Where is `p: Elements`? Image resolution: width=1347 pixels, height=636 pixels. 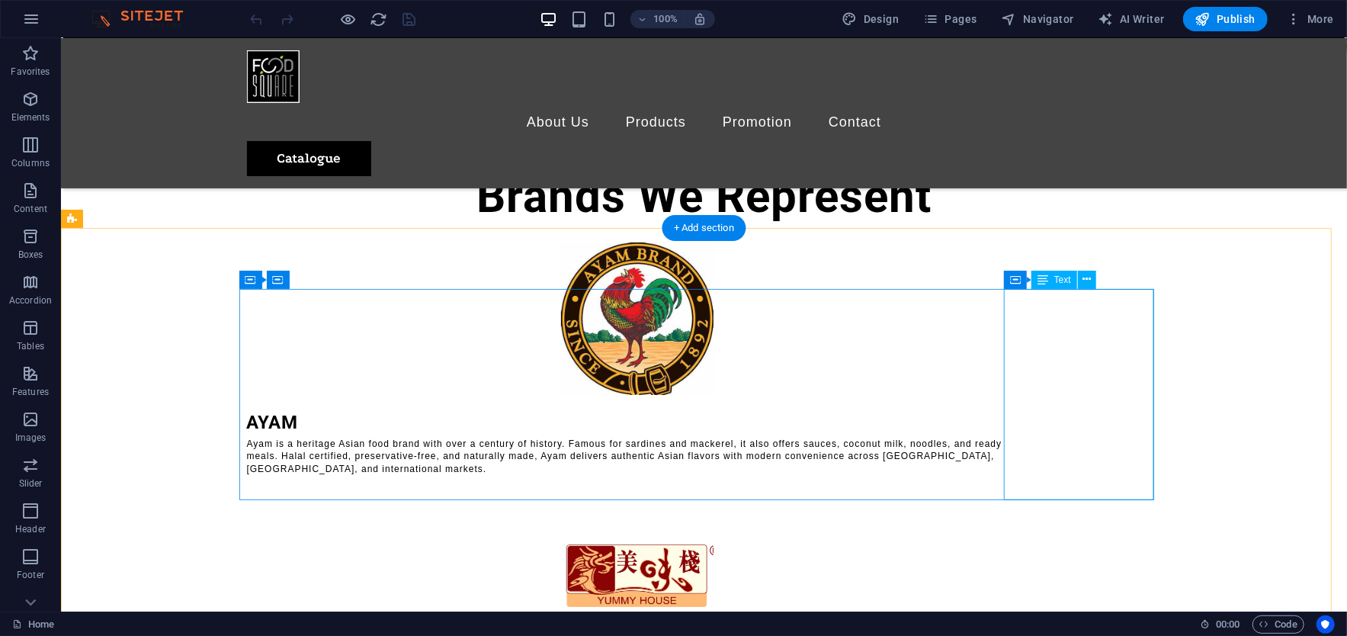 p: Elements is located at coordinates (30, 117).